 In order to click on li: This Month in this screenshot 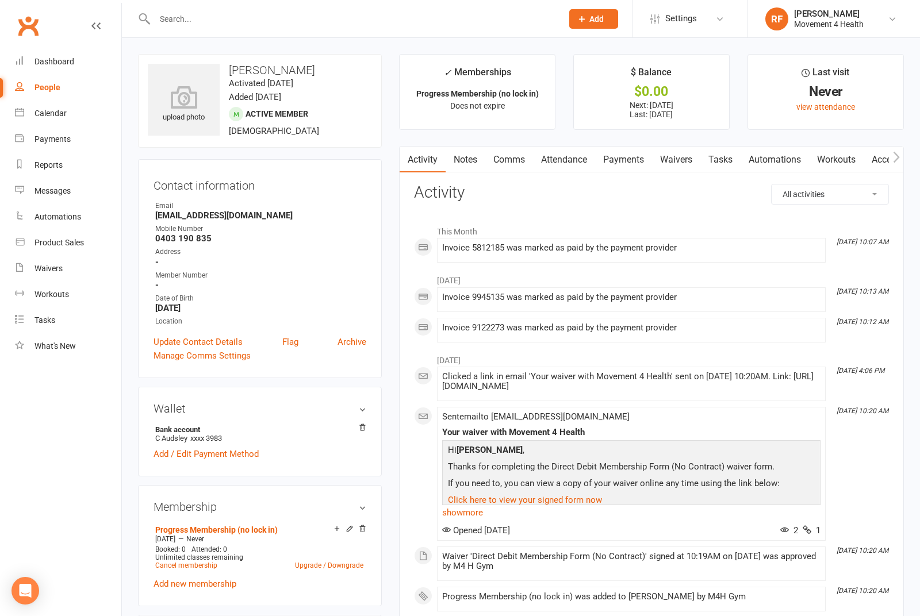, I will do `click(652, 229)`.